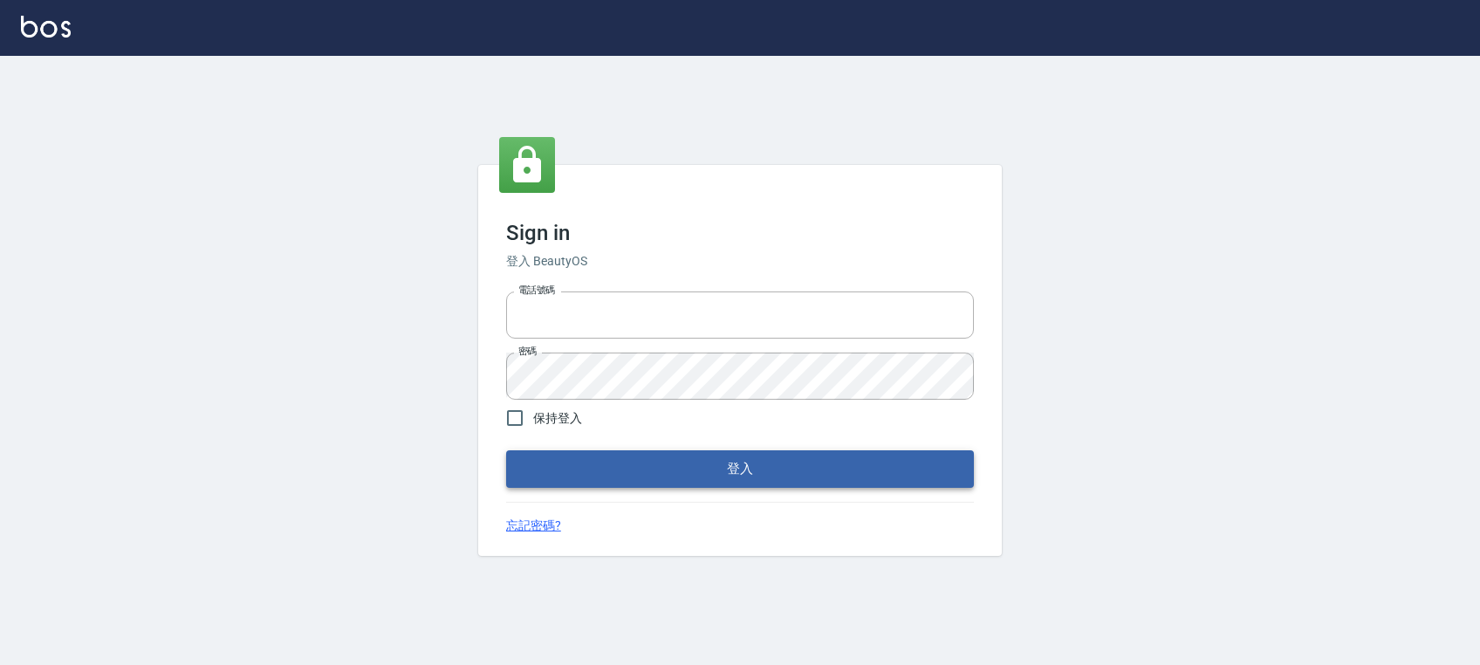 Image resolution: width=1480 pixels, height=665 pixels. What do you see at coordinates (740, 261) in the screenshot?
I see `h6: 登入 BeautyOS` at bounding box center [740, 261].